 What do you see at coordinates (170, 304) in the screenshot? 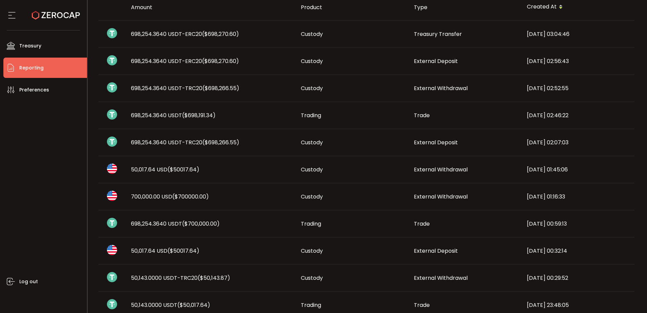
I see `span: 50,143.0000 USDT` at bounding box center [170, 304].